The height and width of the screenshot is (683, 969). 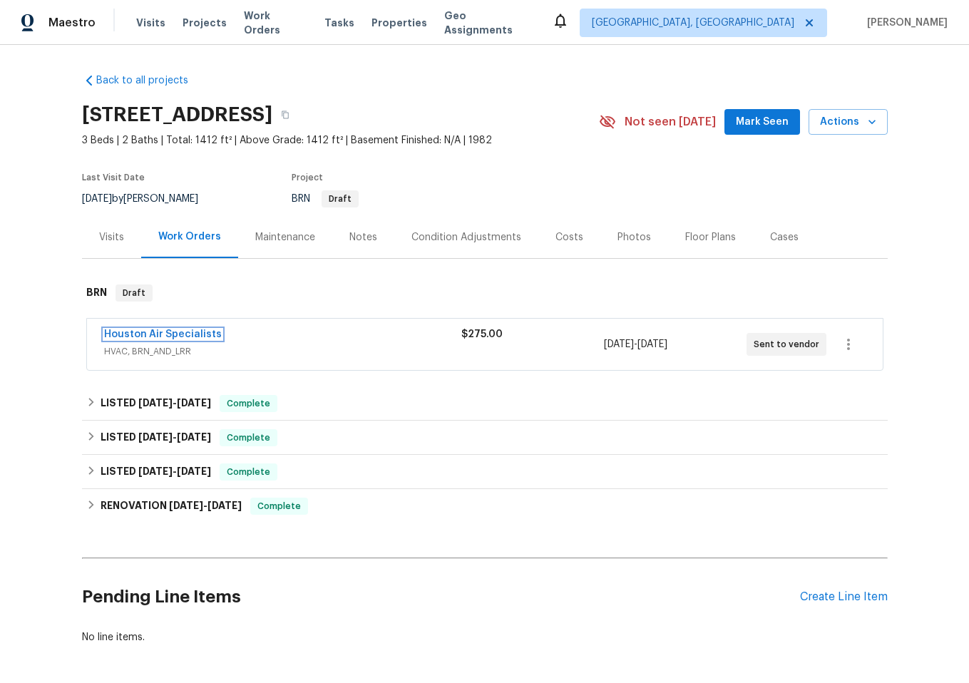 What do you see at coordinates (163, 334) in the screenshot?
I see `a: Houston Air Specialists` at bounding box center [163, 334].